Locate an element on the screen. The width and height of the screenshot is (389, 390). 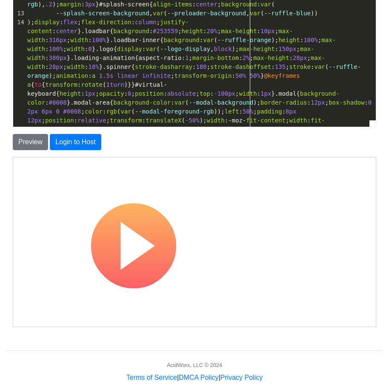
span: 1 is located at coordinates (187, 58).